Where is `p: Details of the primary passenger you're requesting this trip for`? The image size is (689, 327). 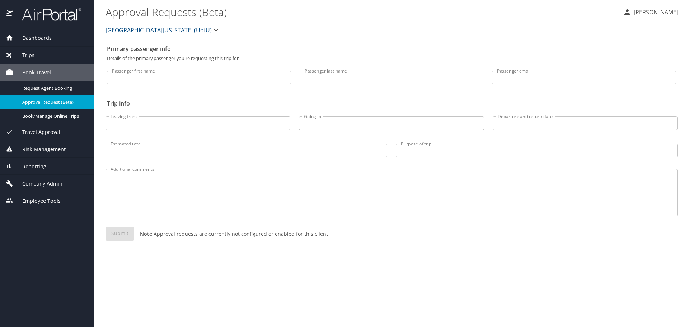
p: Details of the primary passenger you're requesting this trip for is located at coordinates (391, 58).